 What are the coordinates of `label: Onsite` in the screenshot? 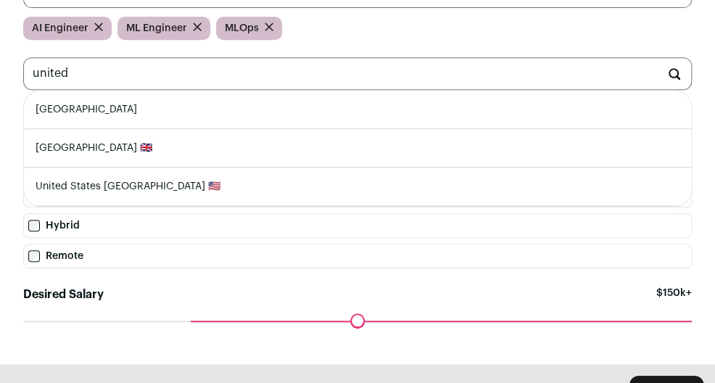 It's located at (357, 195).